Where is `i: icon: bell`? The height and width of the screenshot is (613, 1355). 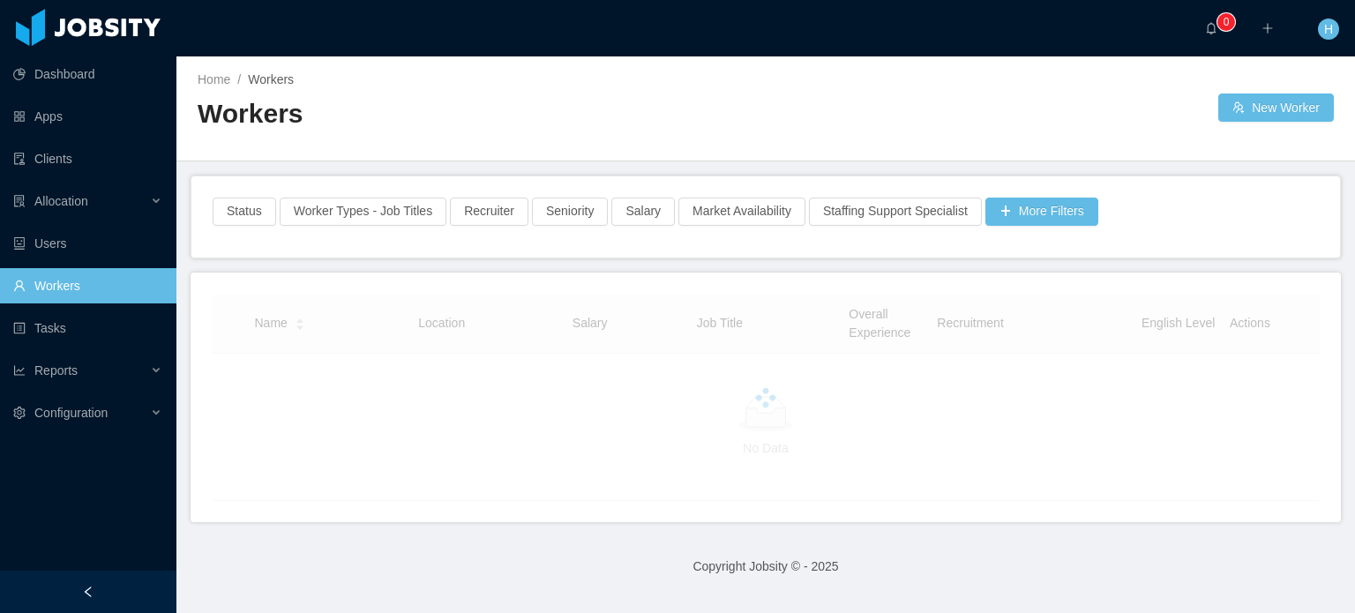 i: icon: bell is located at coordinates (1211, 28).